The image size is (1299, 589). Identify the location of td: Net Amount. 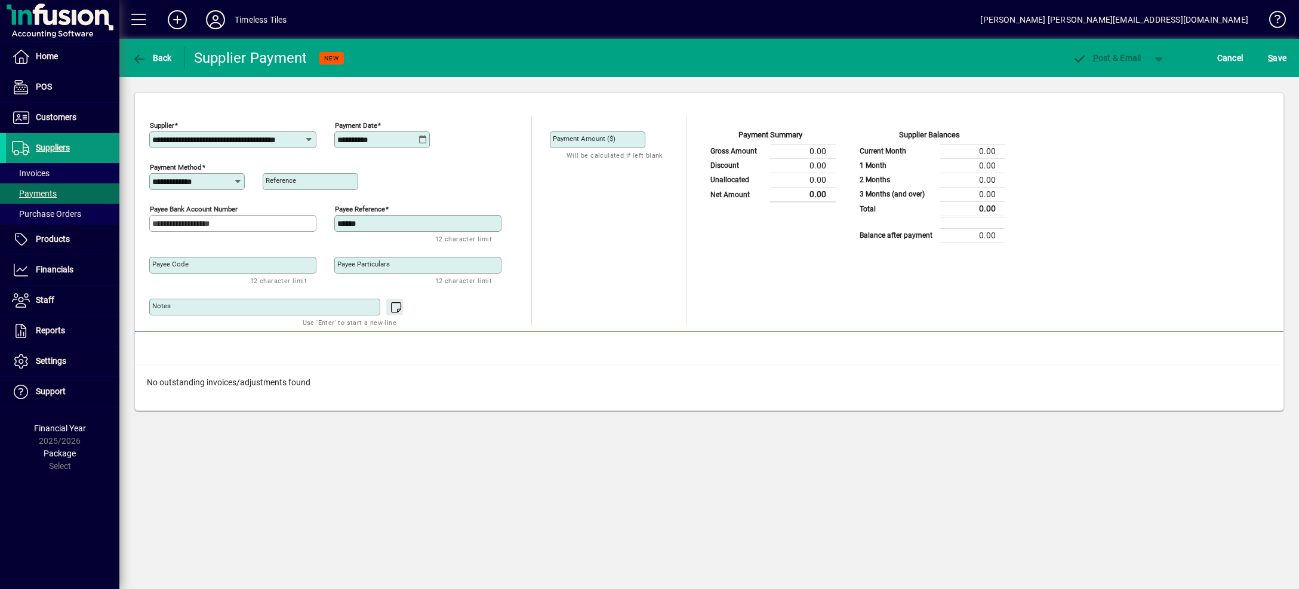
(737, 194).